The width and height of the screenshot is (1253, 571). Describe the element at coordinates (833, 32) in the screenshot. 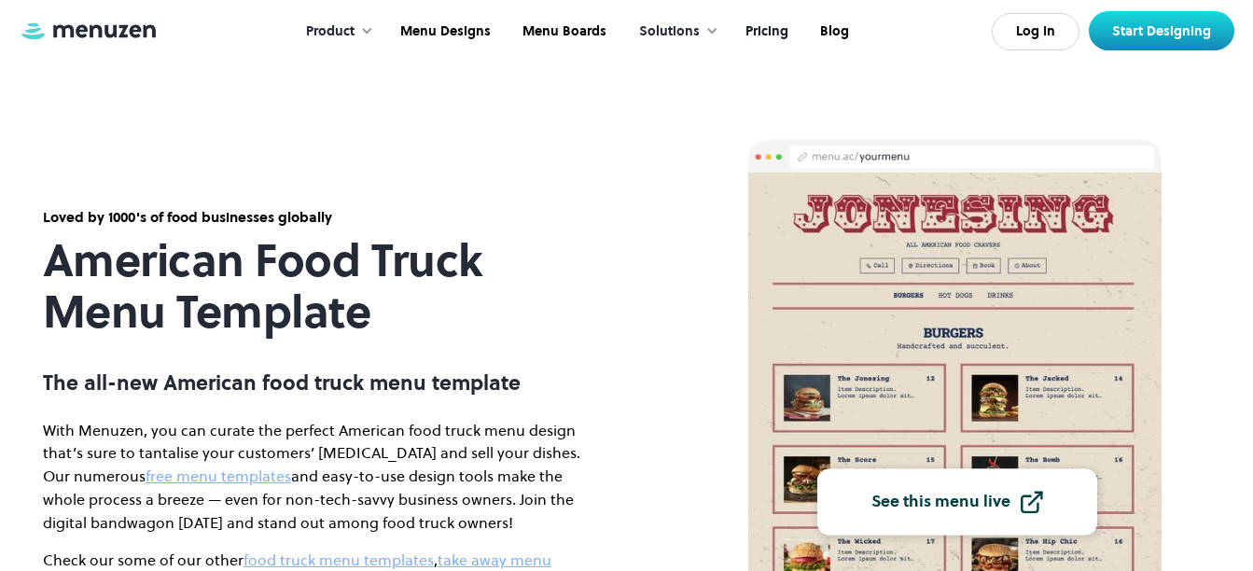

I see `a: Blog` at that location.